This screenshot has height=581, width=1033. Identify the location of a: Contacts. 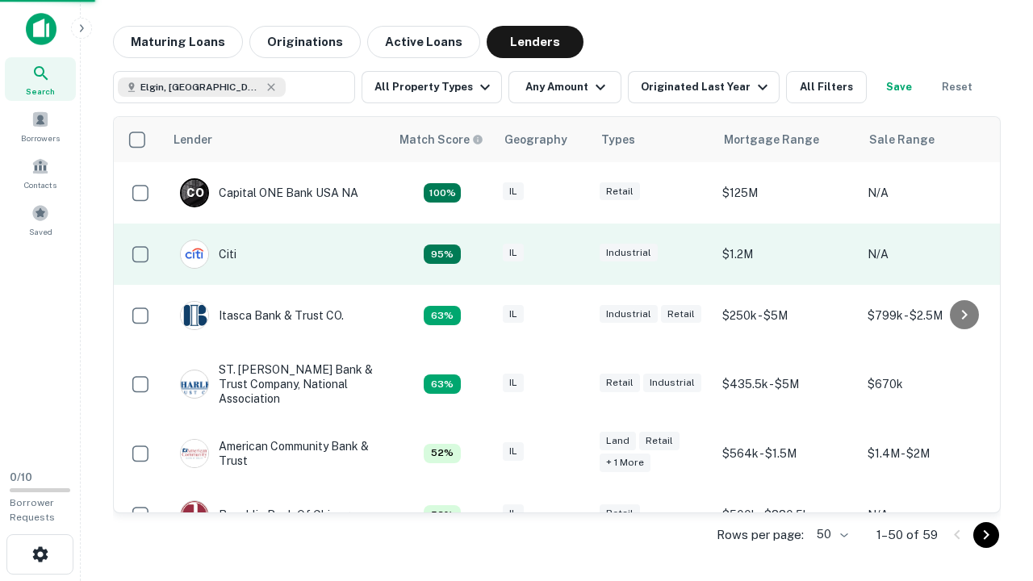
(40, 173).